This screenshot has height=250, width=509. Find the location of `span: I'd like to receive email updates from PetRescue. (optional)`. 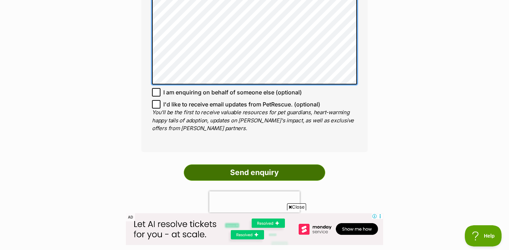

span: I'd like to receive email updates from PetRescue. (optional) is located at coordinates (242, 104).